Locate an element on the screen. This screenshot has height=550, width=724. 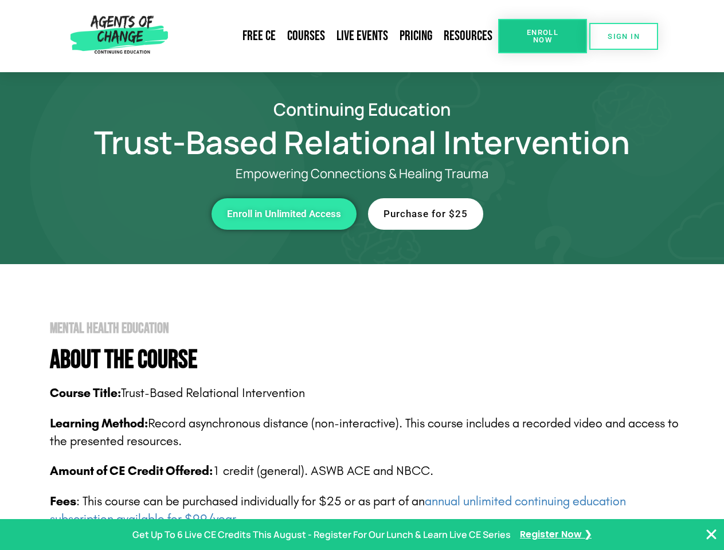
p: 1 credit (general). ASWB ACE and NBCC. is located at coordinates (369, 471).